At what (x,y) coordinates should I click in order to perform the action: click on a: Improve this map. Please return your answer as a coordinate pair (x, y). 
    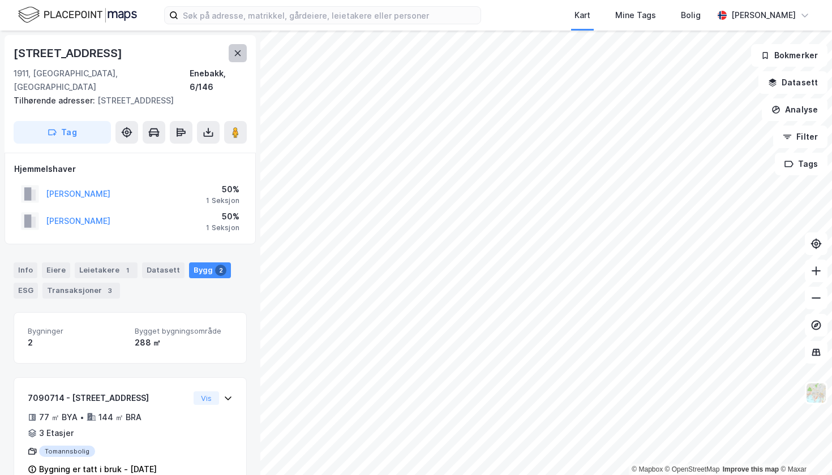
    Looking at the image, I should click on (750, 470).